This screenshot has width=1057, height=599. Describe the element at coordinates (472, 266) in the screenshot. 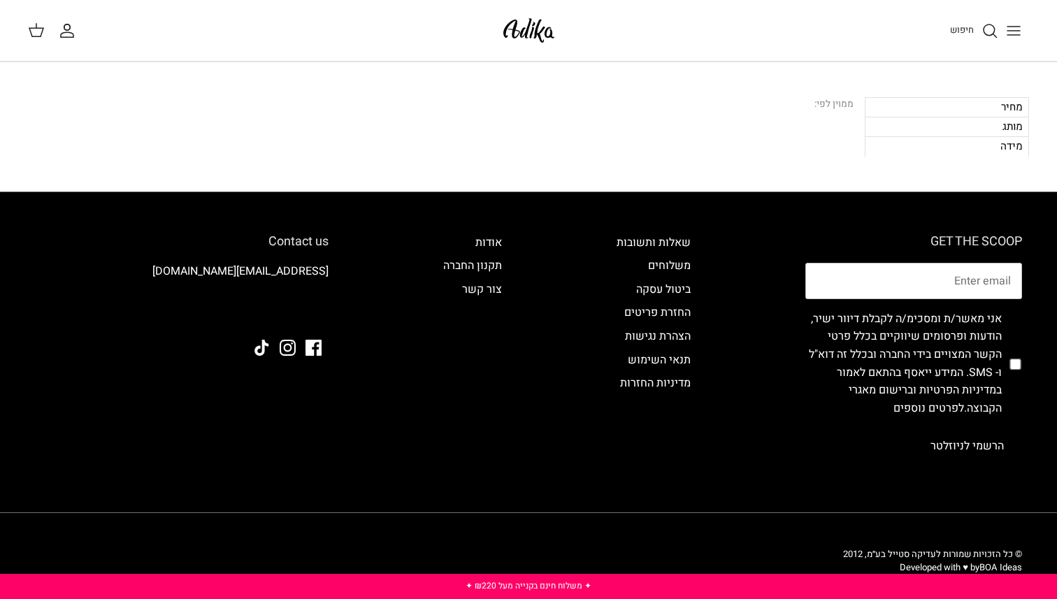

I see `a: תקנון החברה` at that location.